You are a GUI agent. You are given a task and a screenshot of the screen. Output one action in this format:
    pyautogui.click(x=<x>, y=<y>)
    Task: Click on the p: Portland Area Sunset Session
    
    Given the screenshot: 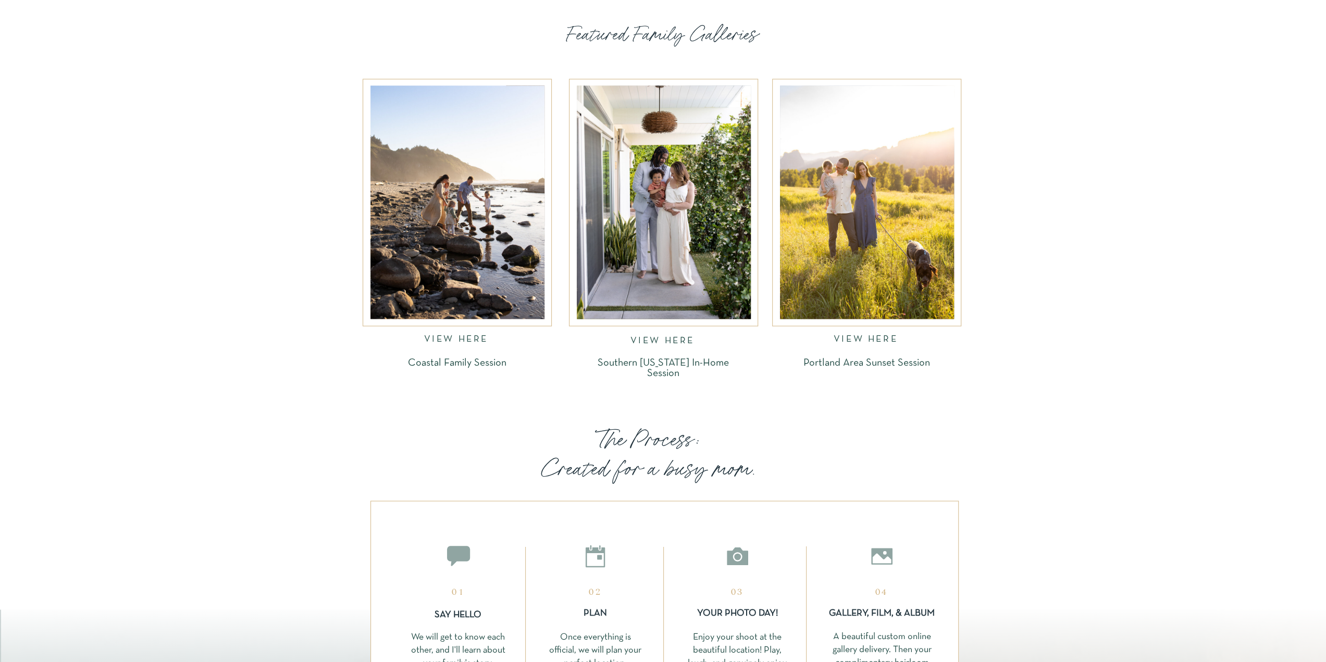 What is the action you would take?
    pyautogui.click(x=866, y=362)
    